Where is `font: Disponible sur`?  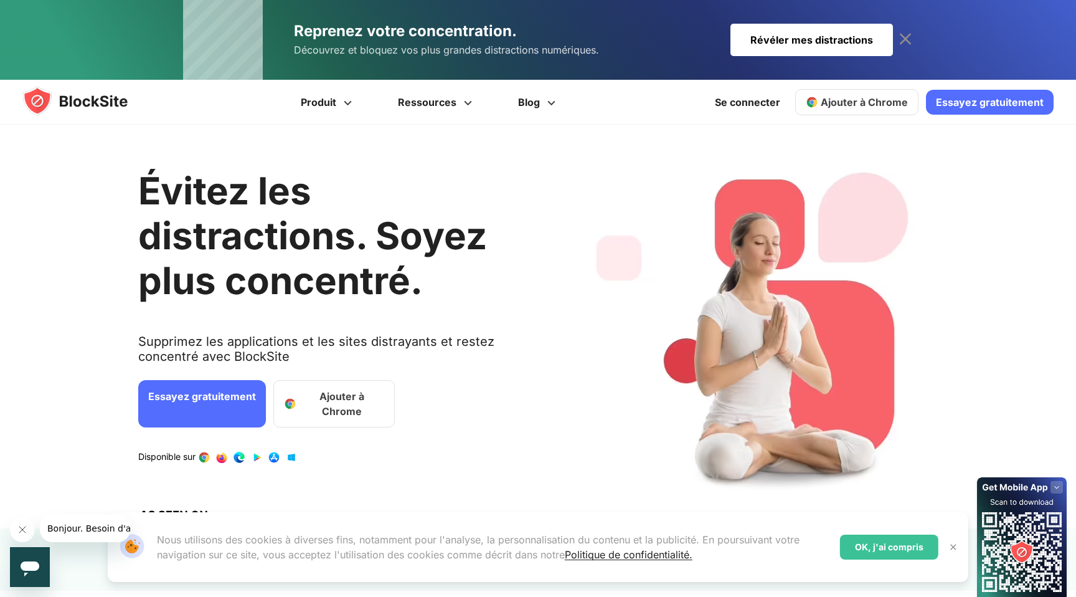
font: Disponible sur is located at coordinates (167, 456).